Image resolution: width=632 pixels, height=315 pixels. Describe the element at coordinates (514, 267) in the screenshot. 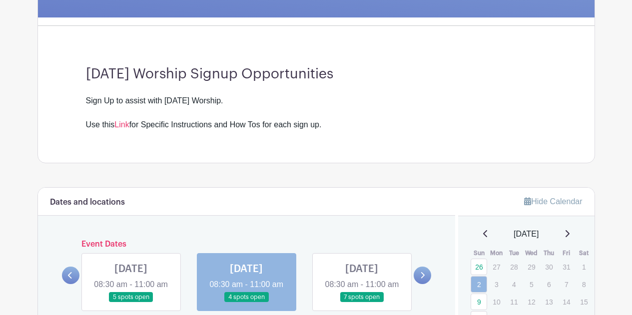

I see `p: 28` at that location.